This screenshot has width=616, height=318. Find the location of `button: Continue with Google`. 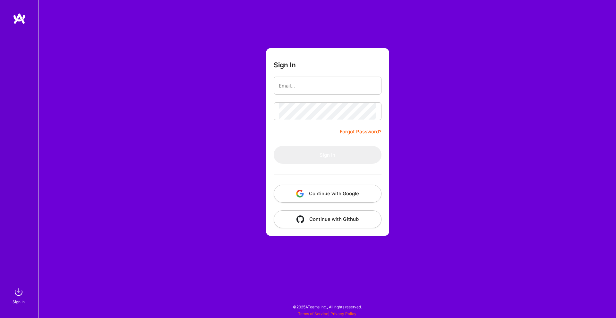

button: Continue with Google is located at coordinates (328, 194).